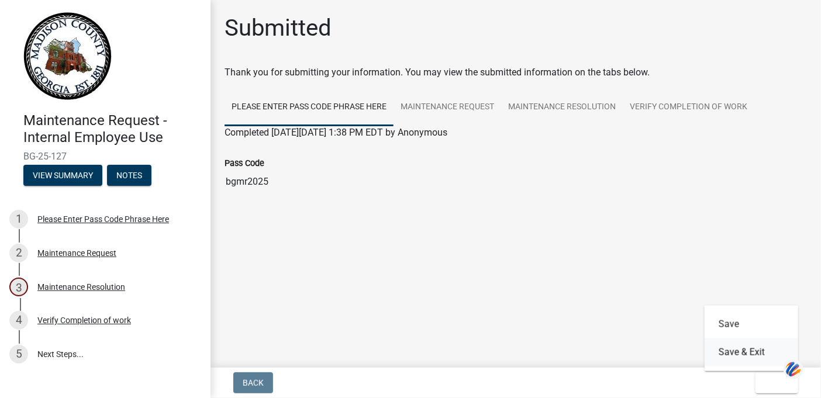  What do you see at coordinates (129, 176) in the screenshot?
I see `wm-modal-confirm: Notes` at bounding box center [129, 176].